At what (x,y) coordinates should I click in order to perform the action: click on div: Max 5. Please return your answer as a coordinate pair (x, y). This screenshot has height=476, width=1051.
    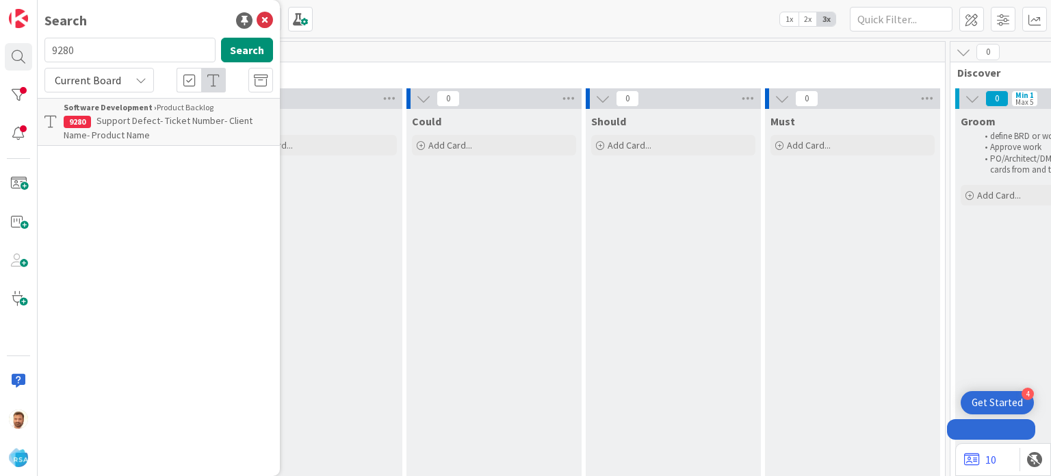
    Looking at the image, I should click on (1024, 102).